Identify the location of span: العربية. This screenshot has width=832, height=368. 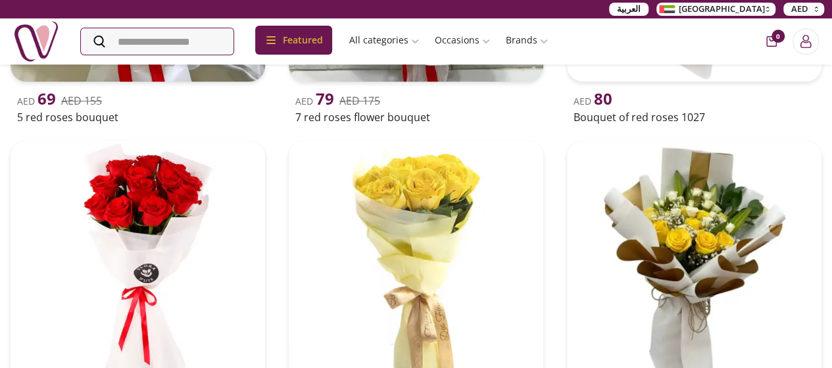
(629, 9).